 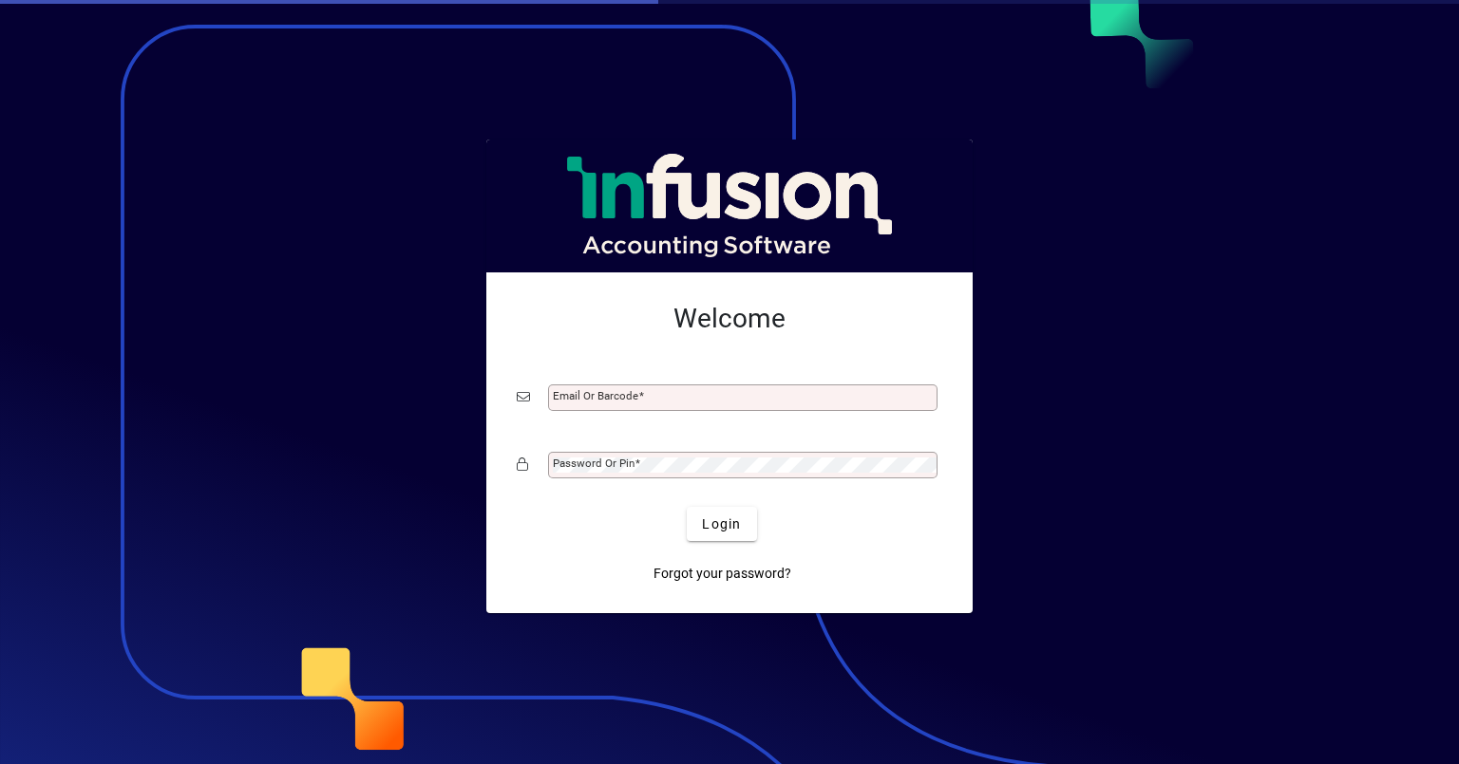 What do you see at coordinates (595, 396) in the screenshot?
I see `mat-label: Email or Barcode` at bounding box center [595, 396].